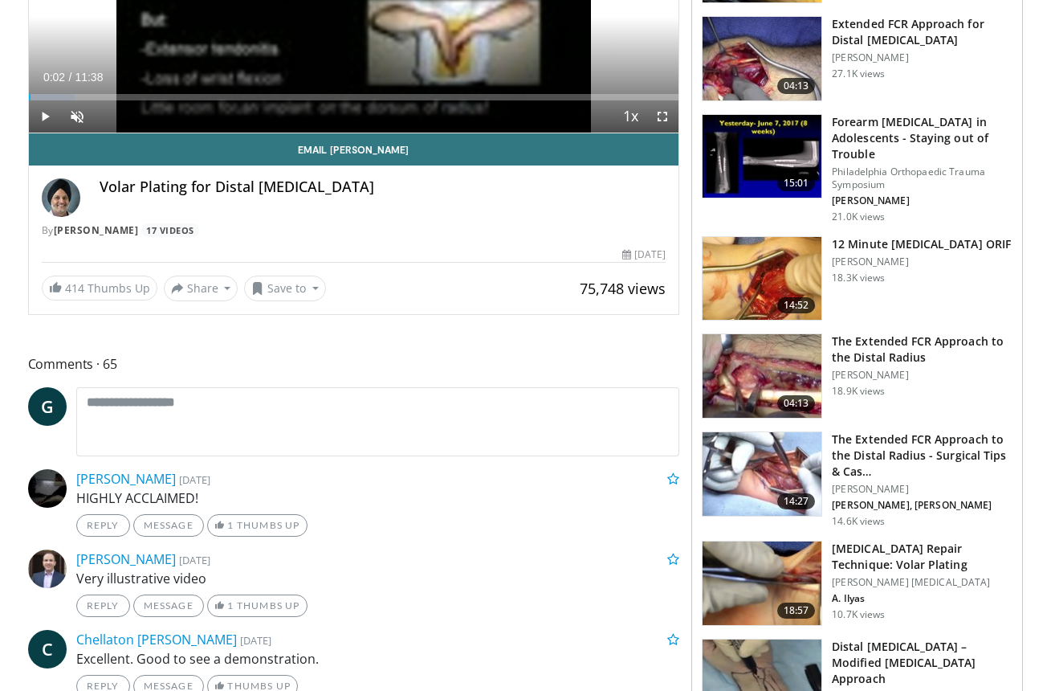  I want to click on img: 2c6ec3c6-68ea-4c94-873f-422dc06e1622.150x105_q85_crop-smart_upscale.jpg, so click(762, 474).